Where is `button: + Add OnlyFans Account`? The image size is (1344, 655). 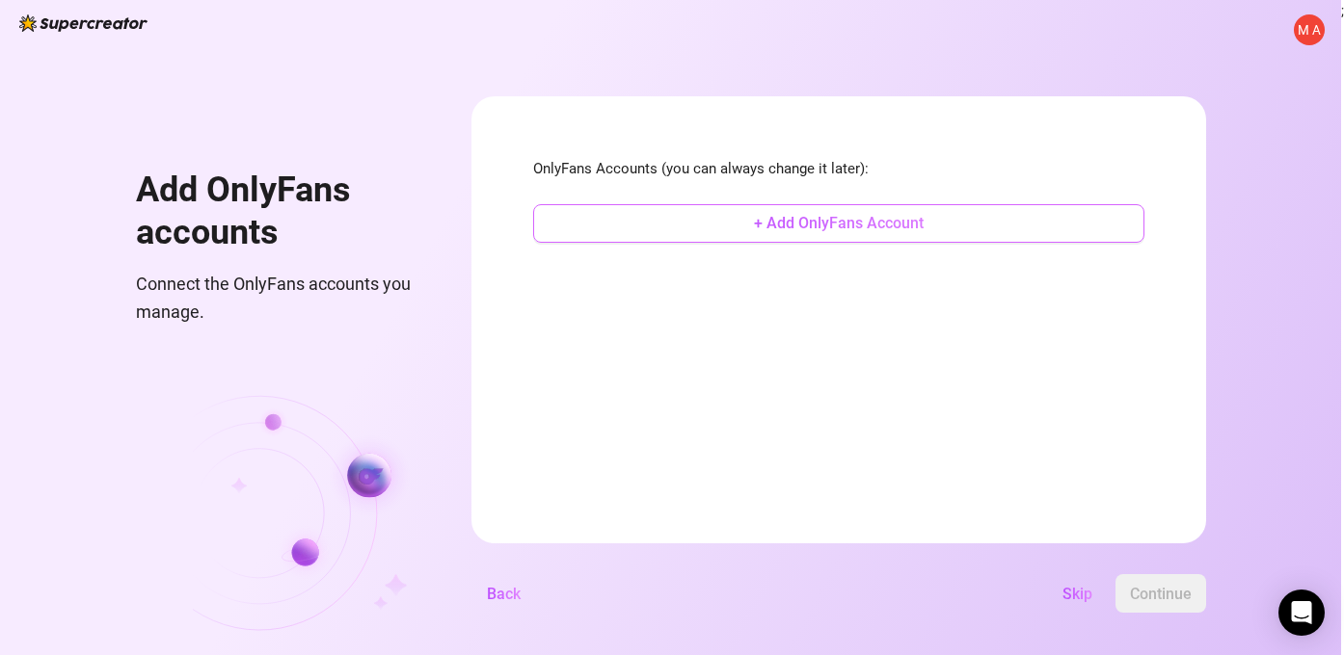
button: + Add OnlyFans Account is located at coordinates (839, 224).